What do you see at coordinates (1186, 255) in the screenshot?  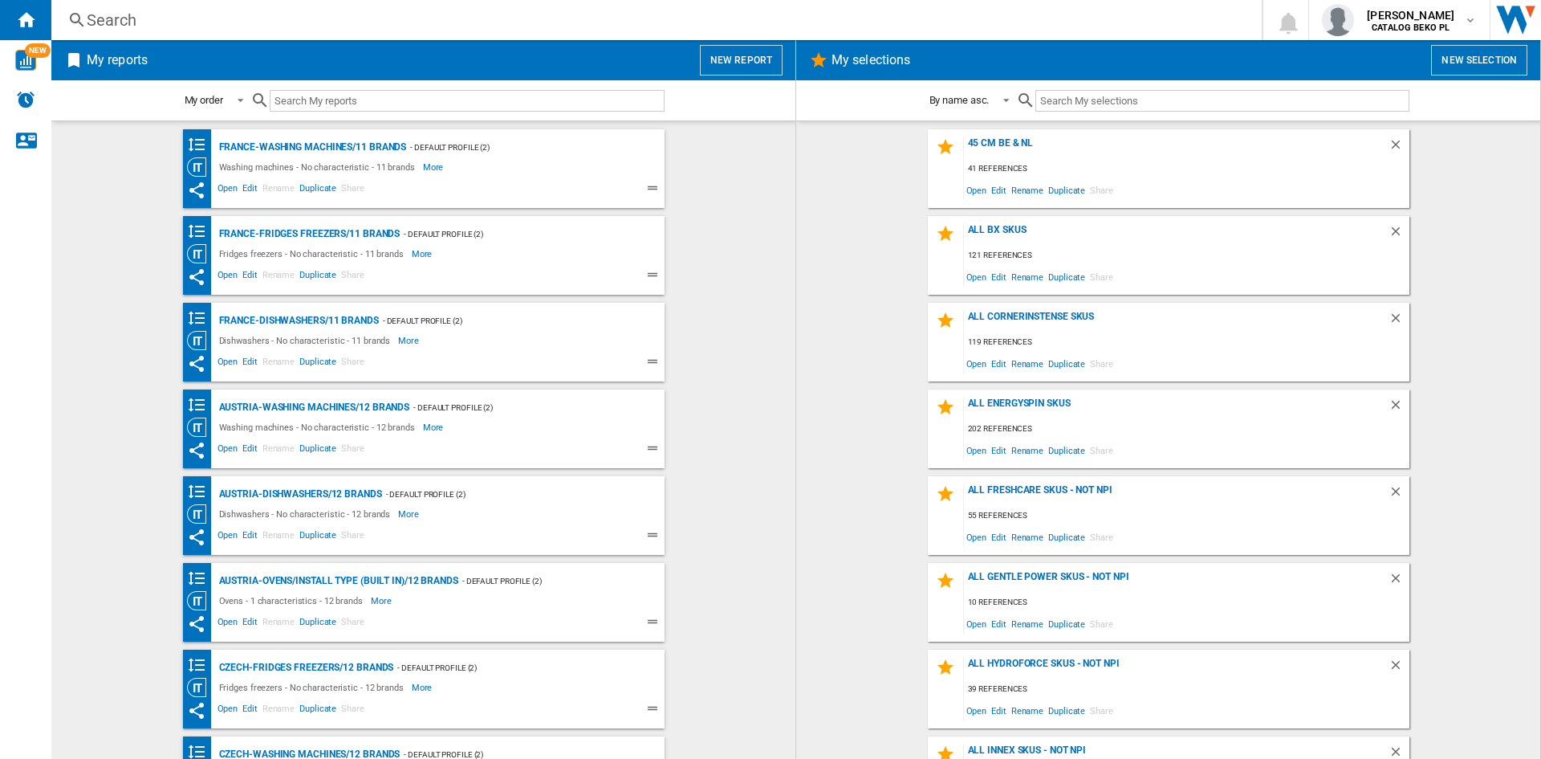 I see `div: 121 references` at bounding box center [1186, 255].